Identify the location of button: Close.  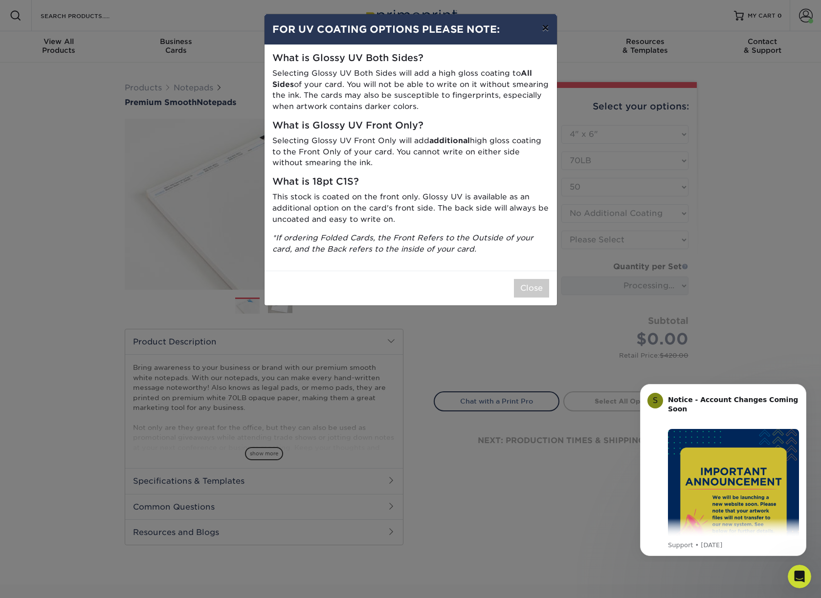
(531, 288).